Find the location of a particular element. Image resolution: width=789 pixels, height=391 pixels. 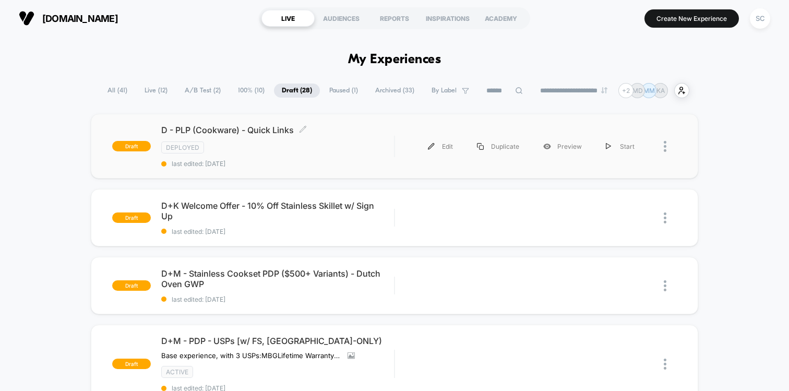

p: MM is located at coordinates (650, 90).